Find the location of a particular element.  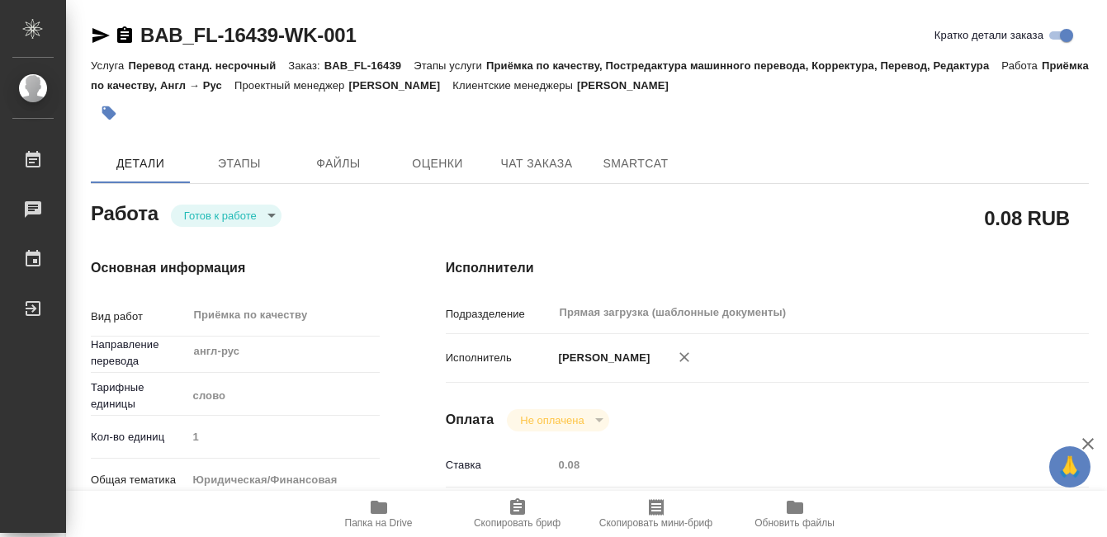

p: Проектный менеджер is located at coordinates (291, 85).